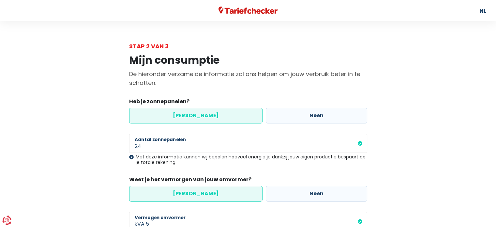 The image size is (496, 227). What do you see at coordinates (248, 60) in the screenshot?
I see `h1: Mijn consumptie` at bounding box center [248, 60].